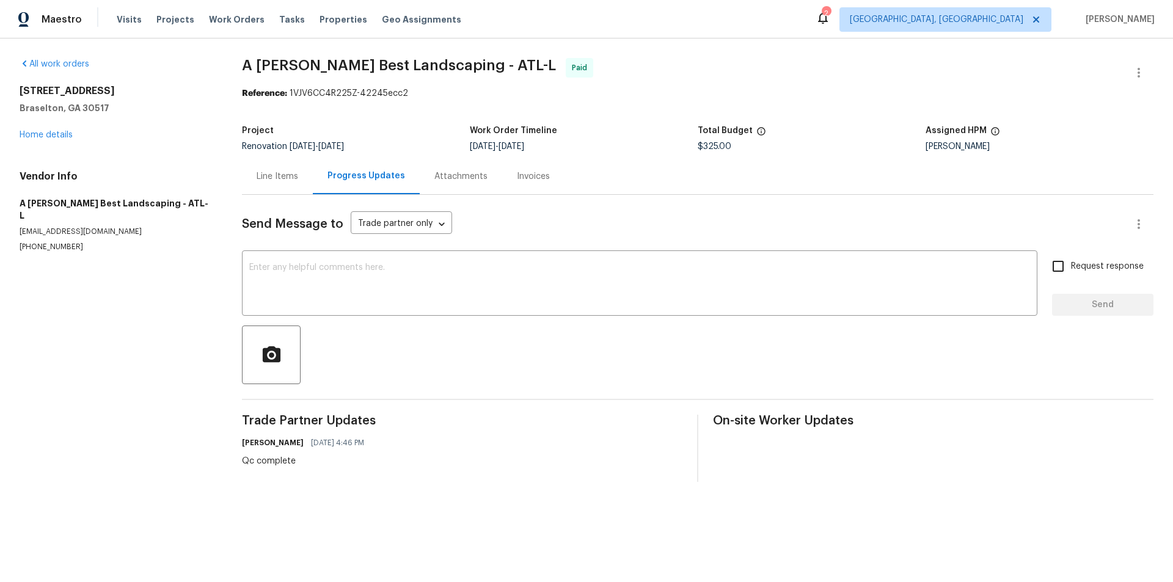 The width and height of the screenshot is (1173, 582). Describe the element at coordinates (292, 20) in the screenshot. I see `span: Tasks` at that location.